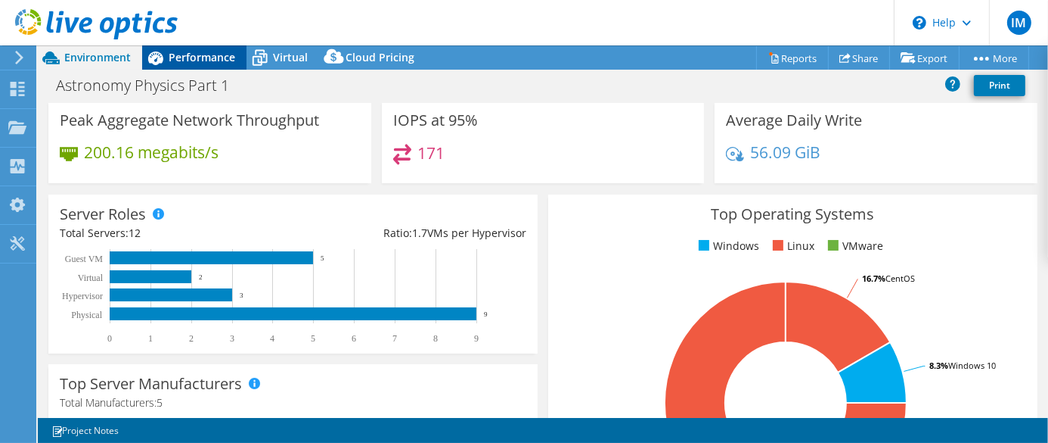  What do you see at coordinates (920, 23) in the screenshot?
I see `svg: \n` at bounding box center [920, 23].